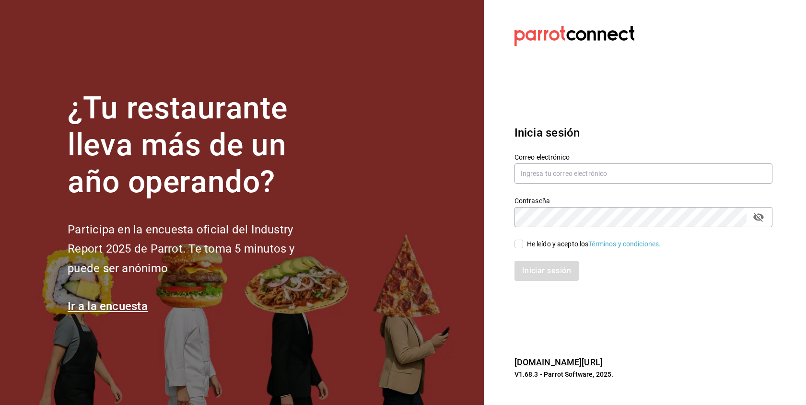 The image size is (806, 405). Describe the element at coordinates (624, 244) in the screenshot. I see `a: Términos y condiciones.` at that location.